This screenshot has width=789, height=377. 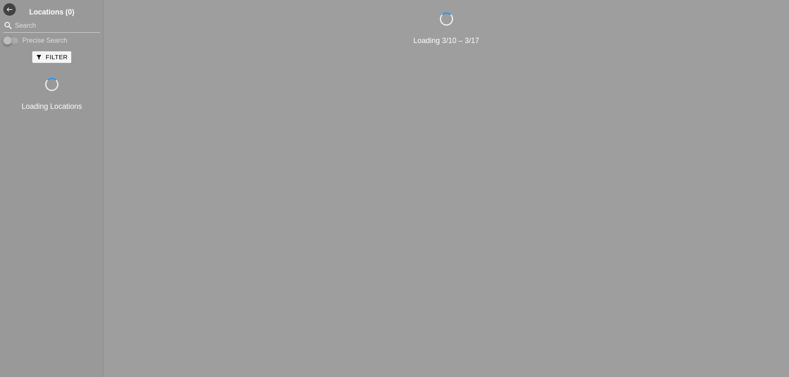 What do you see at coordinates (52, 41) in the screenshot?
I see `div: Enable Precise search to match search terms exactly.` at bounding box center [52, 41].